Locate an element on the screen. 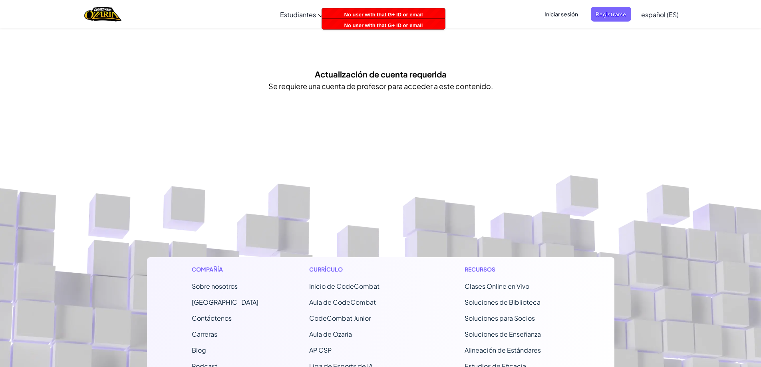 This screenshot has width=761, height=367. button: Iniciar sesión is located at coordinates (561, 14).